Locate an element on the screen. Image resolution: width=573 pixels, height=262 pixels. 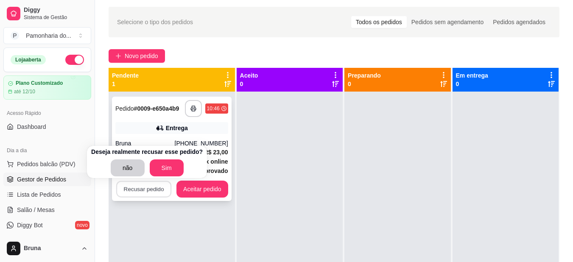
span: Novo pedido is located at coordinates (141, 56).